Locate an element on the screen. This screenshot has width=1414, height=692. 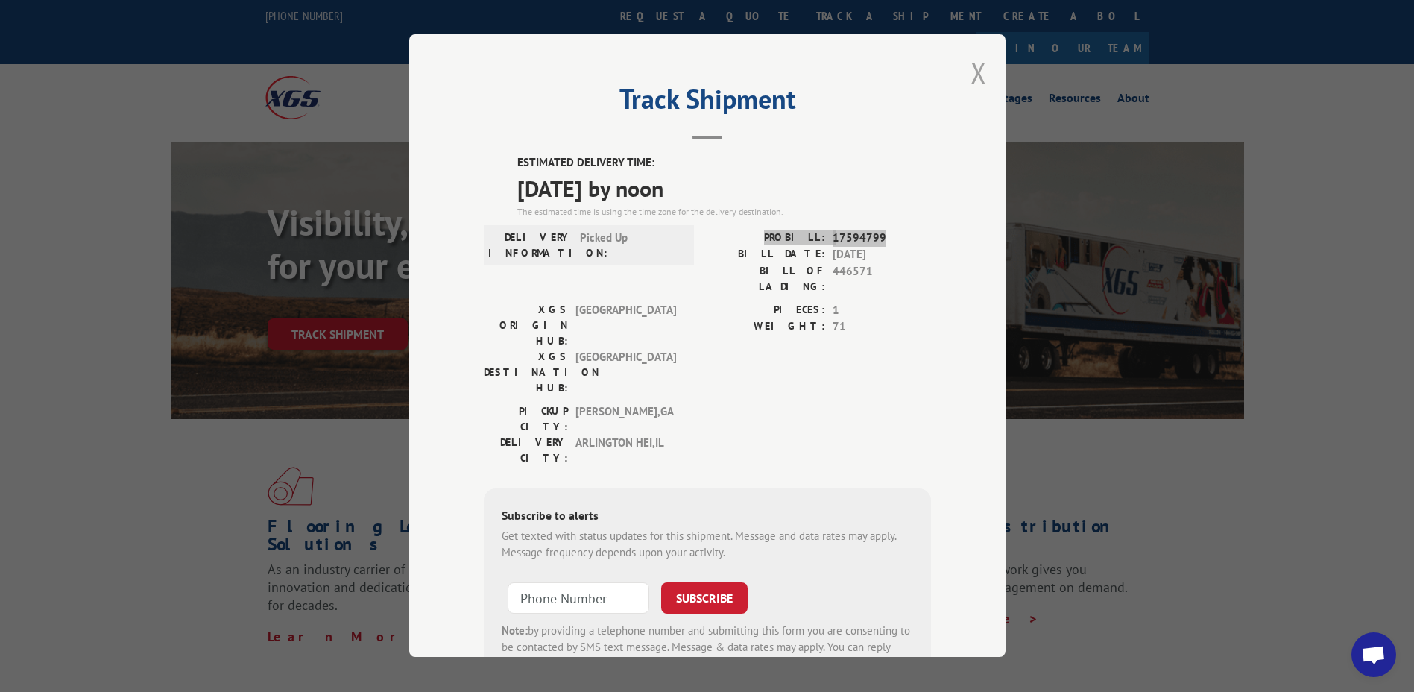
label: PICKUP CITY: is located at coordinates (526, 419).